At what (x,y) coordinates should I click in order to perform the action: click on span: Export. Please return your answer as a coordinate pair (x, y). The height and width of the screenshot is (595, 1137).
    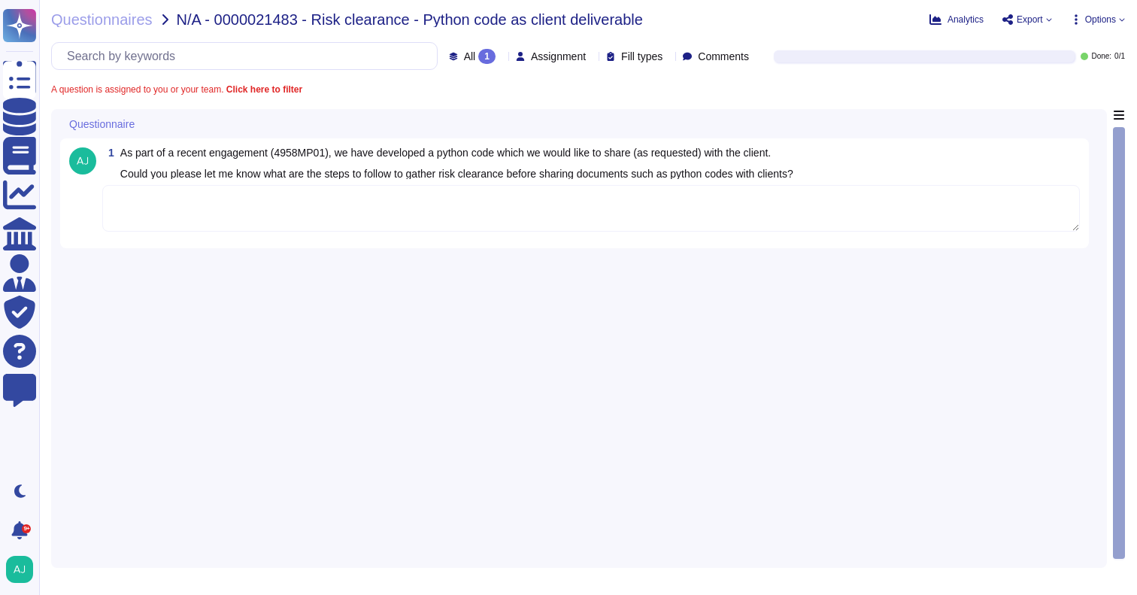
    Looking at the image, I should click on (1030, 20).